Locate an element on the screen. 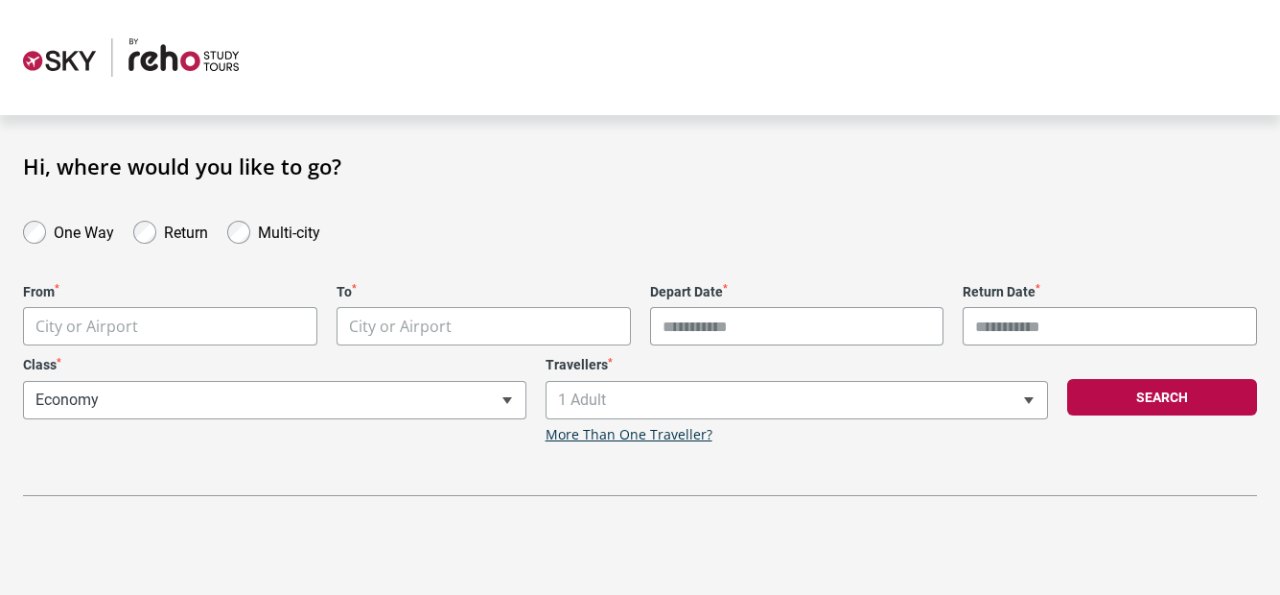 This screenshot has height=595, width=1280. button: Search is located at coordinates (1162, 397).